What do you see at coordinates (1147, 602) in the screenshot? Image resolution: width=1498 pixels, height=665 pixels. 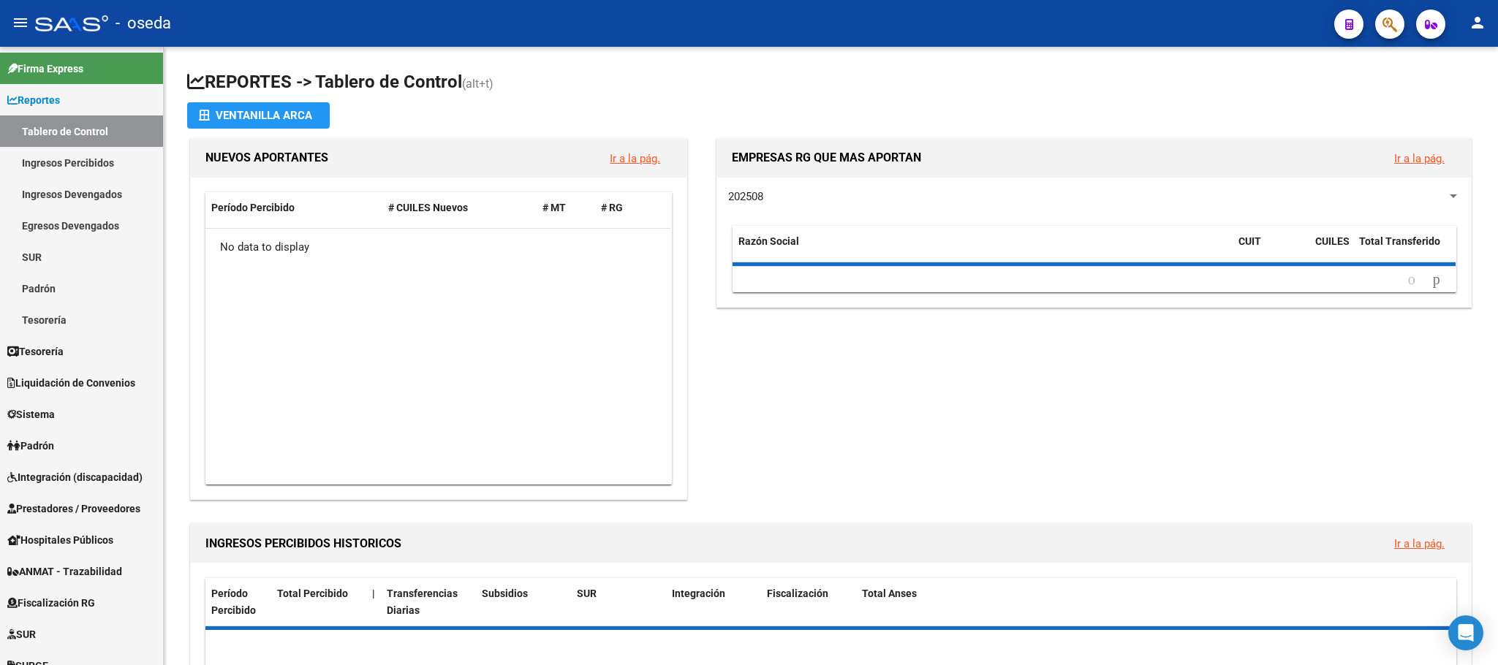 I see `datatable-header-cell: Total Anses` at bounding box center [1147, 602].